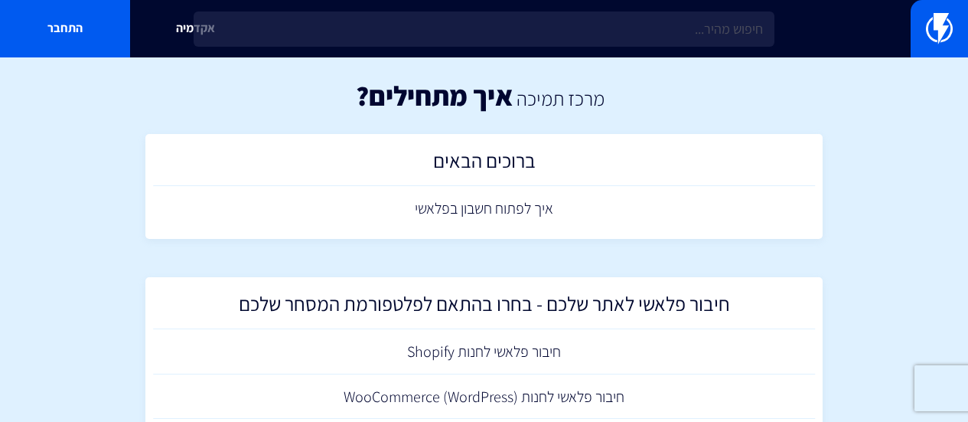 Image resolution: width=968 pixels, height=422 pixels. What do you see at coordinates (560, 98) in the screenshot?
I see `a: מרכז תמיכה` at bounding box center [560, 98].